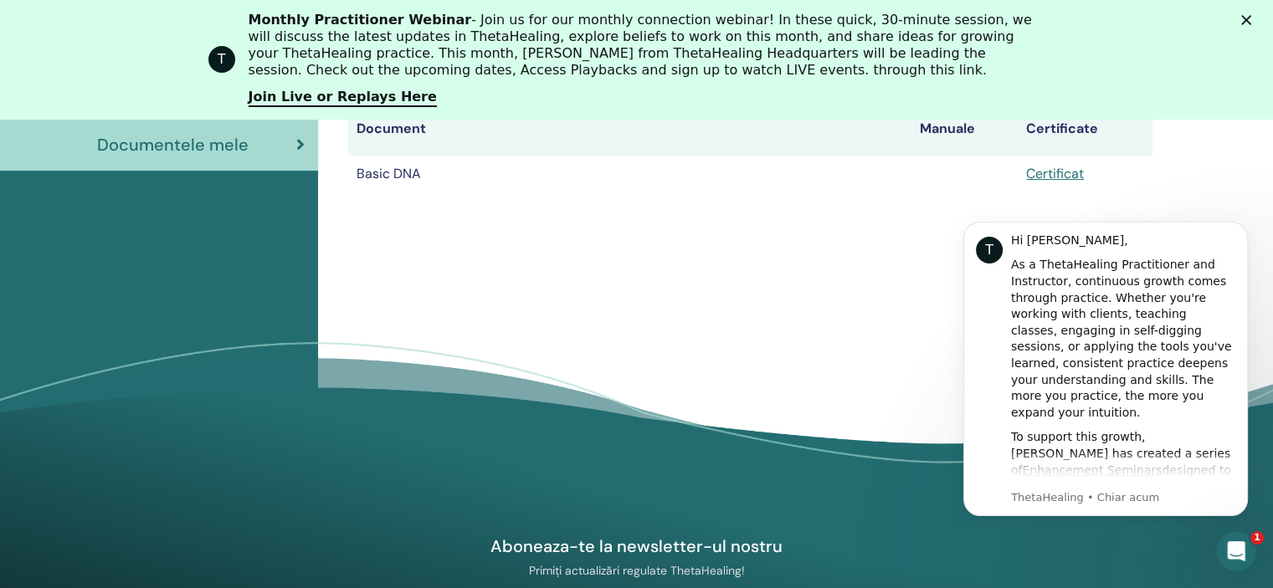 The height and width of the screenshot is (588, 1273). Describe the element at coordinates (1250, 20) in the screenshot. I see `div: Închidere` at that location.